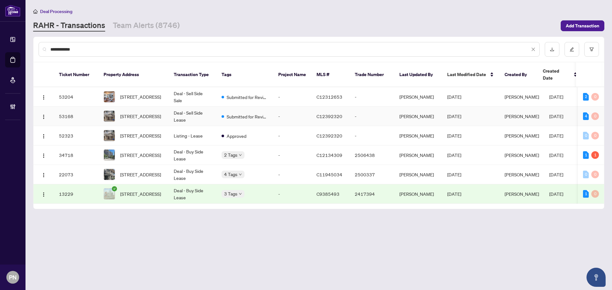  Describe the element at coordinates (586, 116) in the screenshot. I see `div: 4` at that location.